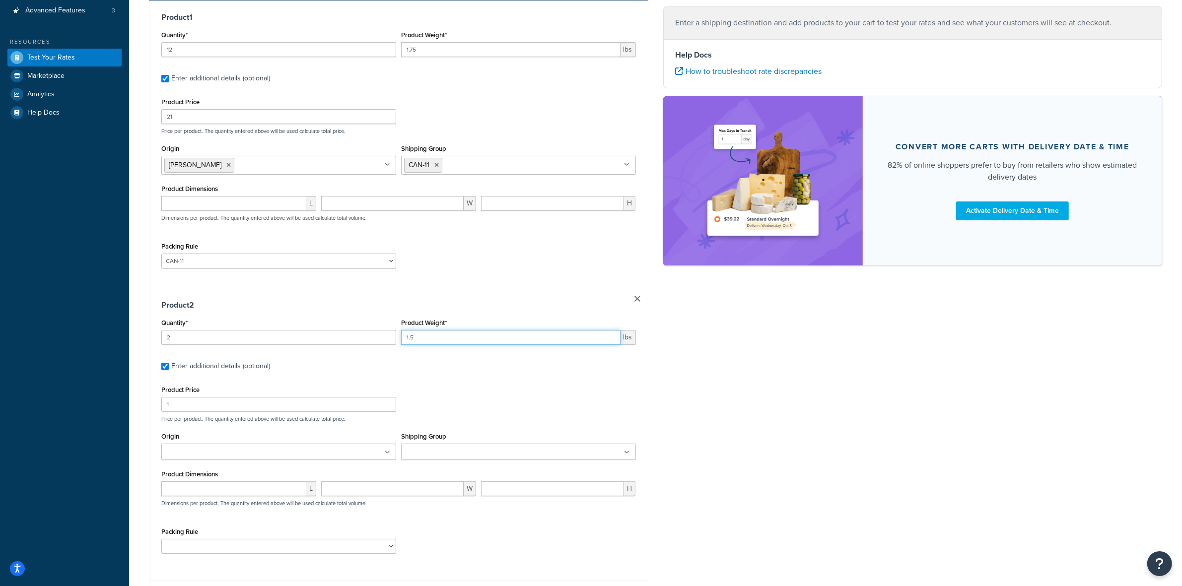  What do you see at coordinates (638, 299) in the screenshot?
I see `a: Remove Item` at bounding box center [638, 299].